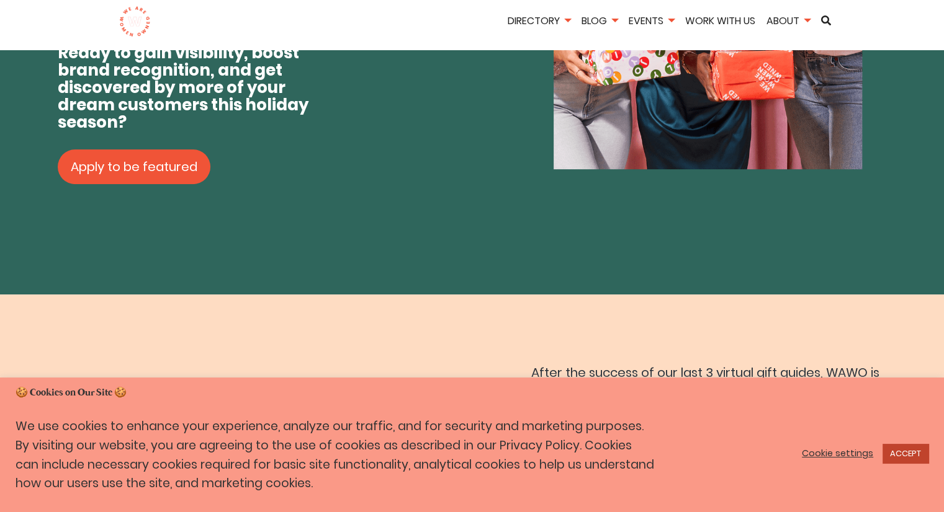 This screenshot has height=512, width=944. What do you see at coordinates (788, 22) in the screenshot?
I see `li: About` at bounding box center [788, 22].